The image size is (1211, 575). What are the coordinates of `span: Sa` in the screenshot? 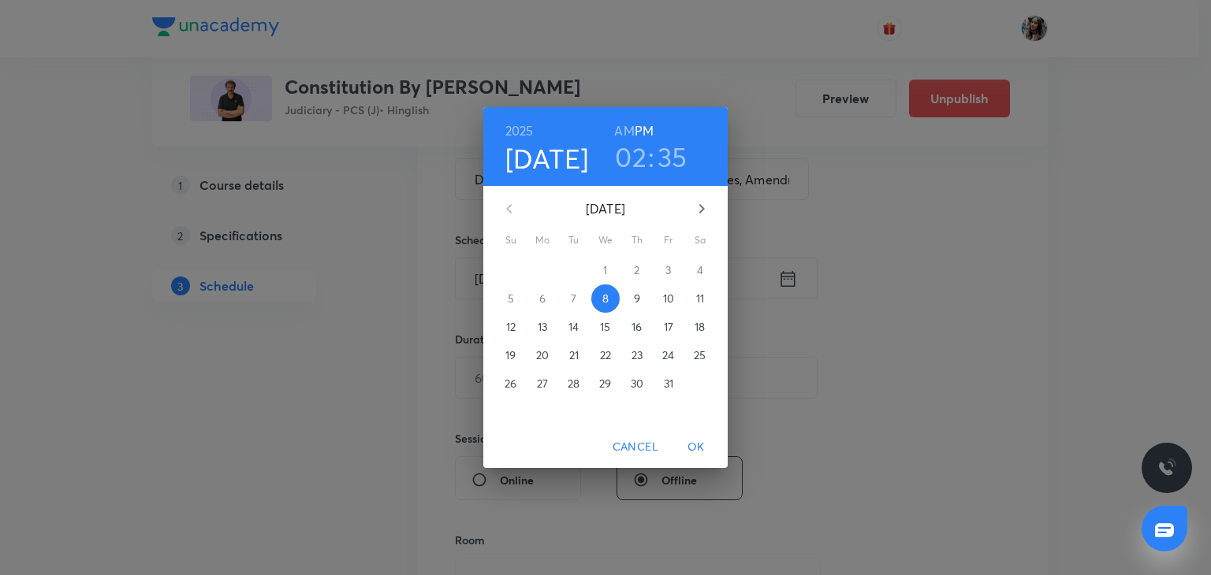 It's located at (700, 240).